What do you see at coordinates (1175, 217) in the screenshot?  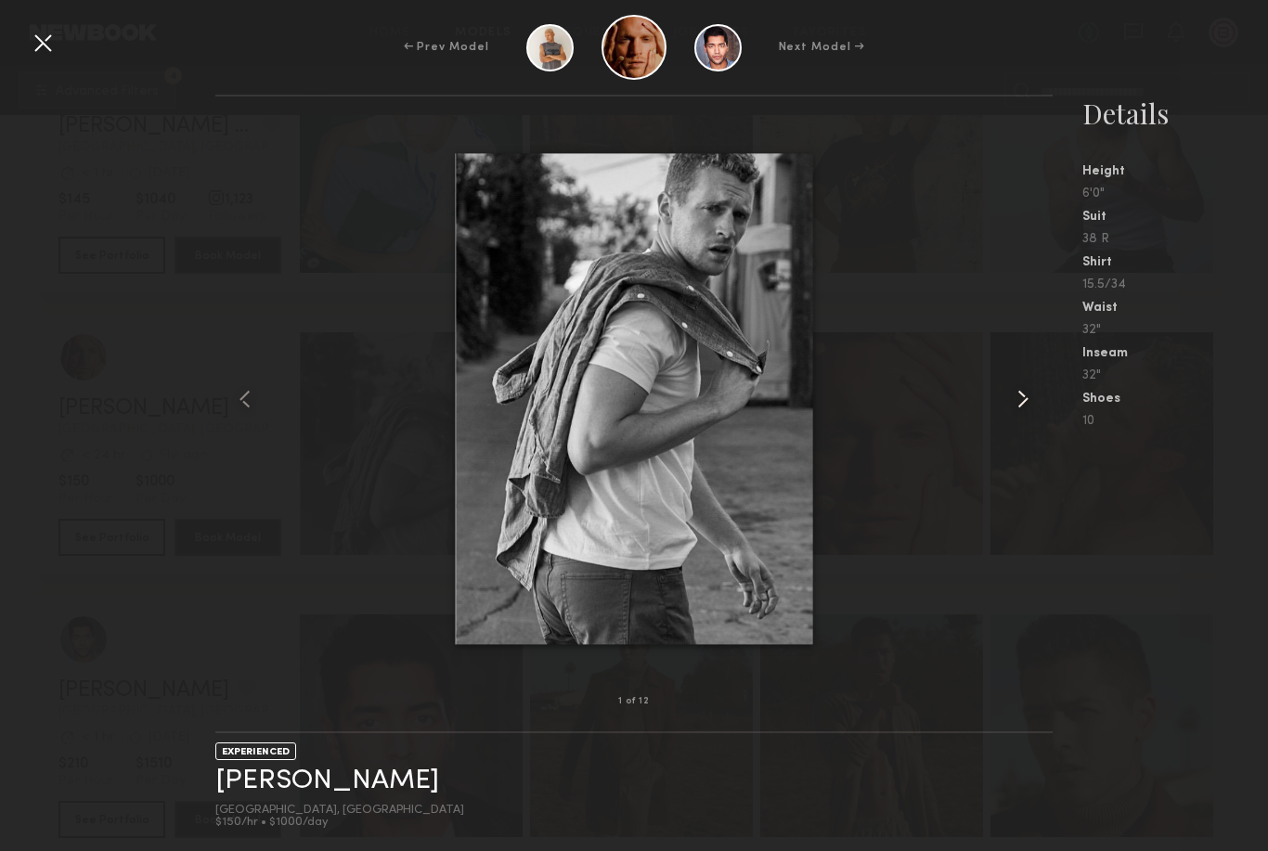 I see `div: Suit` at bounding box center [1175, 217].